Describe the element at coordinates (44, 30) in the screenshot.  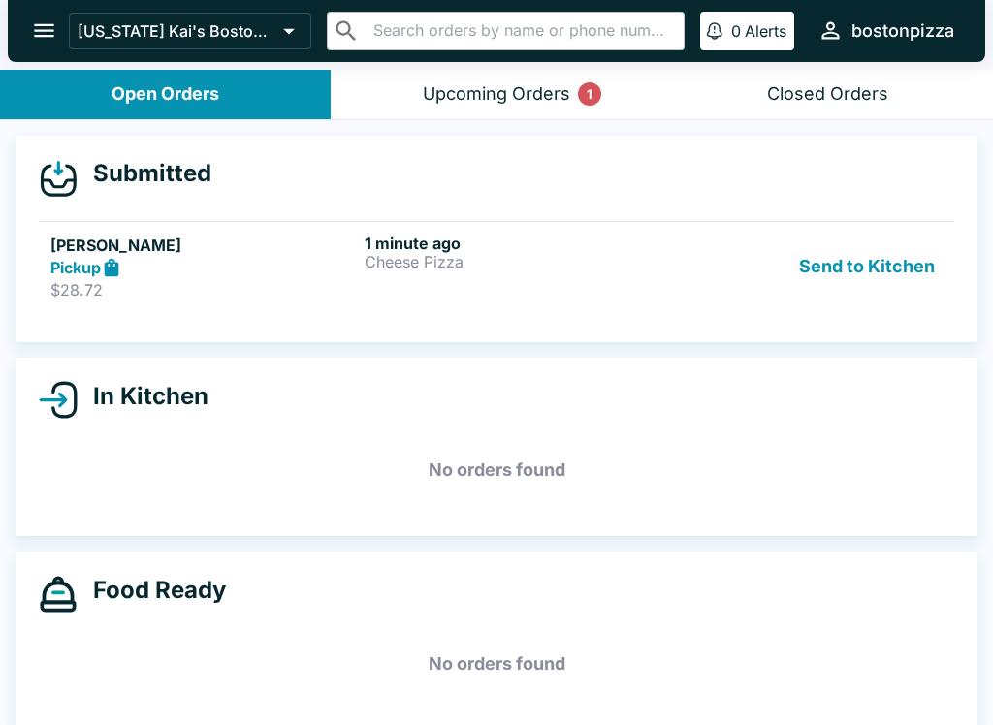
I see `button: open drawer` at that location.